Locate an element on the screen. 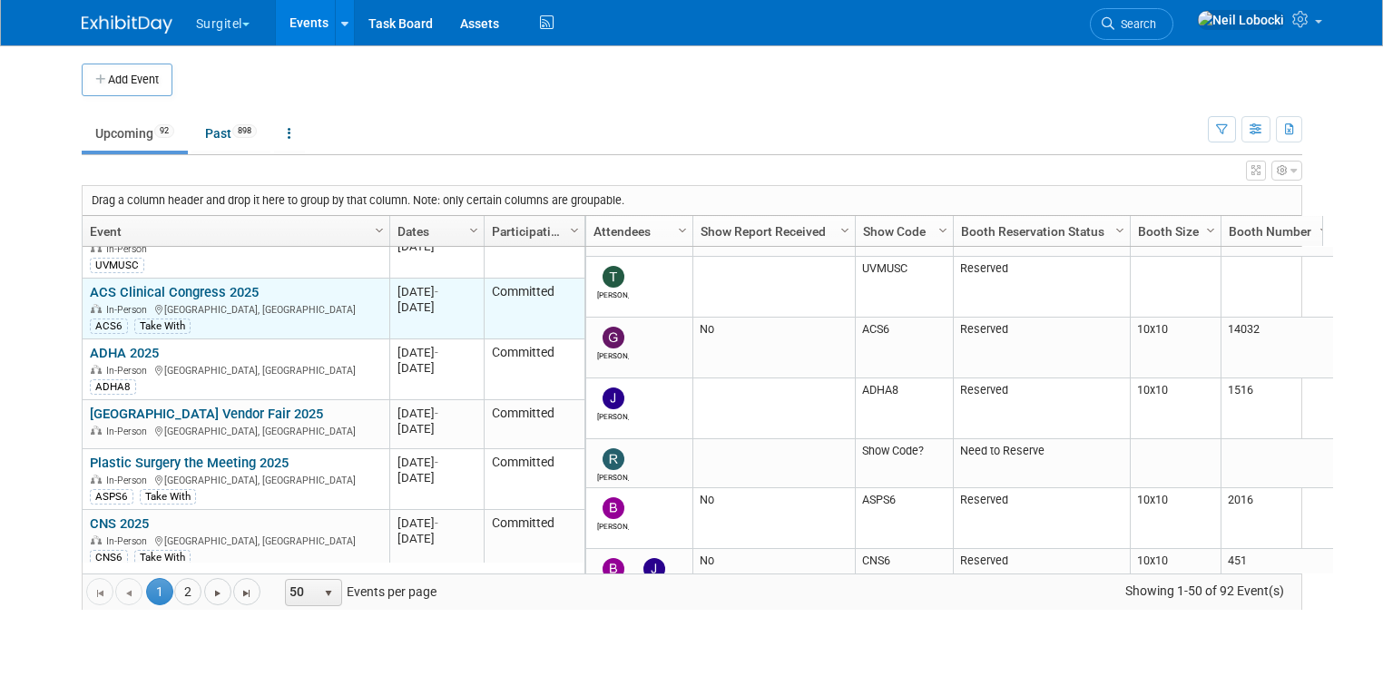  td: ADHA8 is located at coordinates (904, 408).